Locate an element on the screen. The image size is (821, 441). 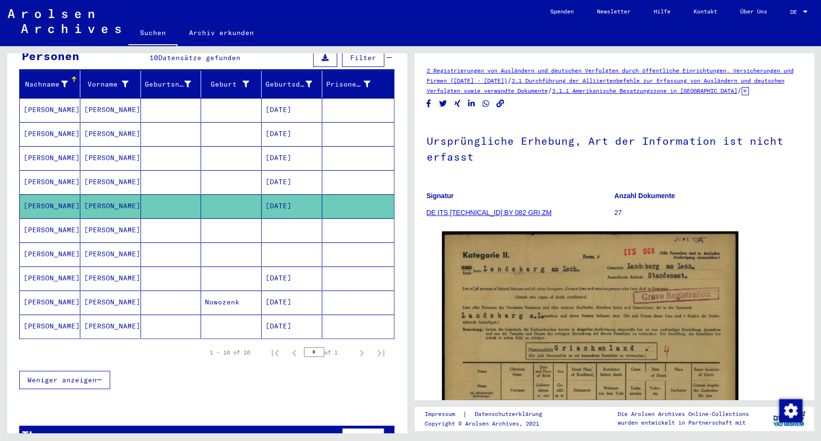
mat-header-cell: Prisoner # is located at coordinates (358, 84).